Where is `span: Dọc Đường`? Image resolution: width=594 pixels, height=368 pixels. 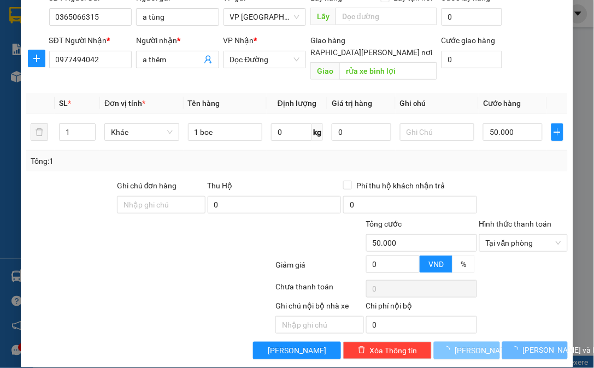 span: Dọc Đường is located at coordinates (265, 60).